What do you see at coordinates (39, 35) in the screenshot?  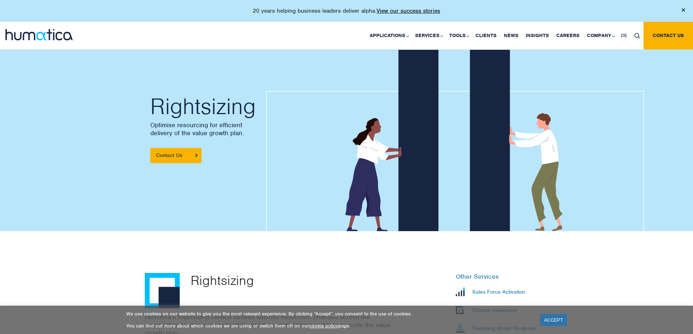 I see `img: logo` at bounding box center [39, 35].